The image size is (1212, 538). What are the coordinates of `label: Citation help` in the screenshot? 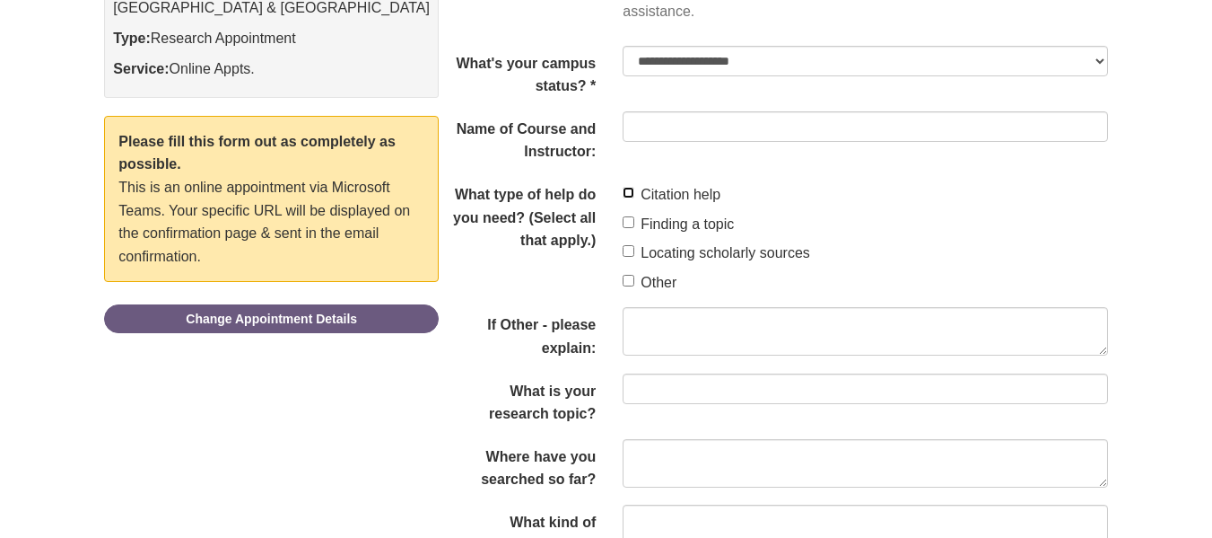 It's located at (671, 195).